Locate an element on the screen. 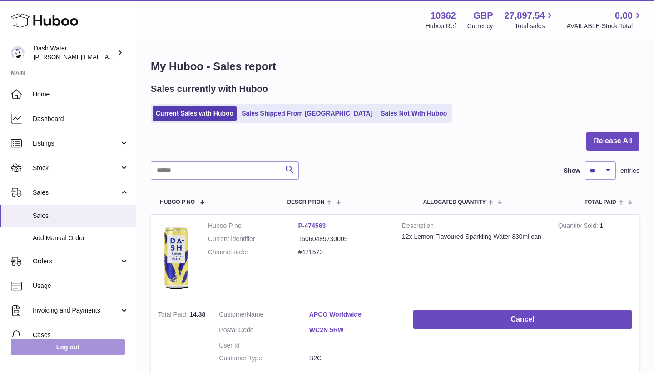 This screenshot has height=373, width=654. h2: Sales currently with Huboo is located at coordinates (209, 89).